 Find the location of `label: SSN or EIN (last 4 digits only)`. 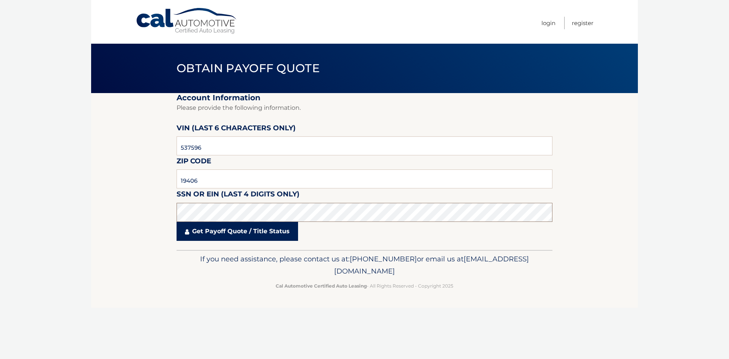

label: SSN or EIN (last 4 digits only) is located at coordinates (238, 195).